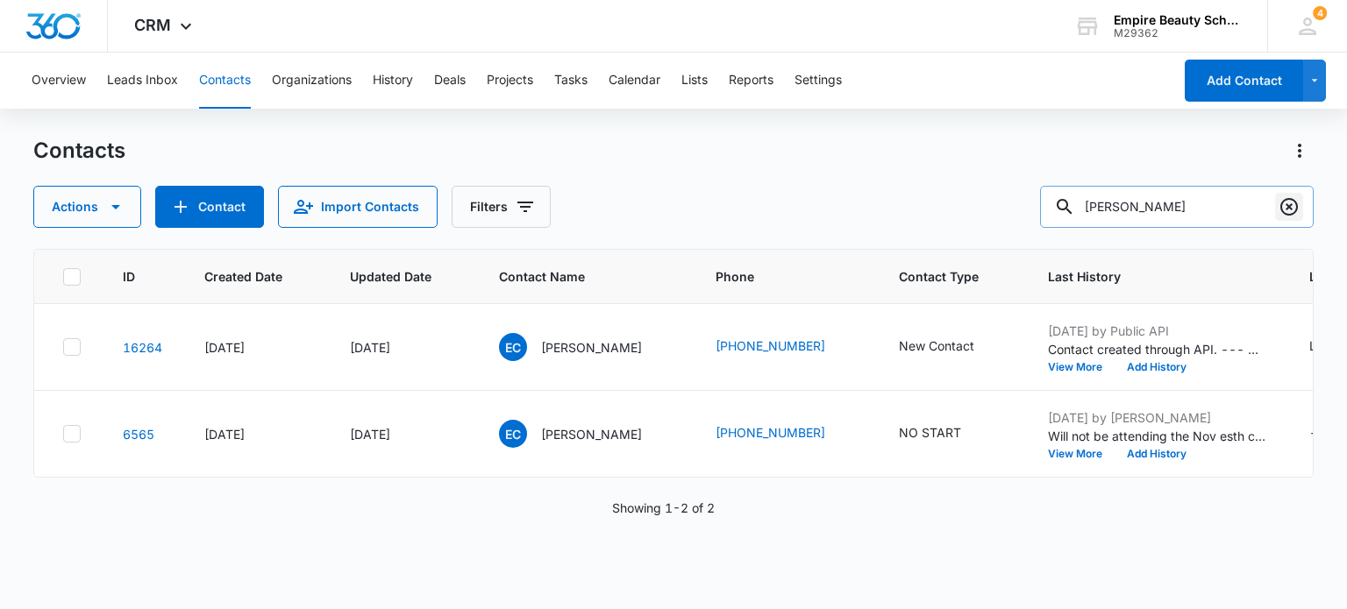 Image resolution: width=1347 pixels, height=609 pixels. What do you see at coordinates (573, 276) in the screenshot?
I see `span: Contact Name` at bounding box center [573, 276].